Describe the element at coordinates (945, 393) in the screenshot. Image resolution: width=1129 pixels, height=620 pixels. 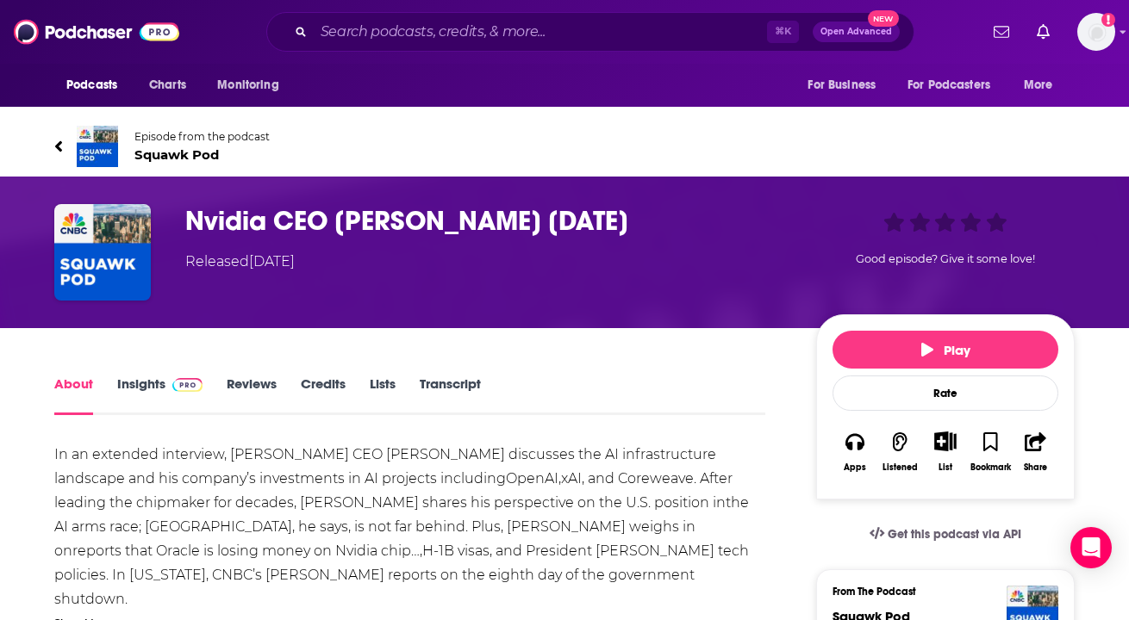
I see `div: Rate` at that location.